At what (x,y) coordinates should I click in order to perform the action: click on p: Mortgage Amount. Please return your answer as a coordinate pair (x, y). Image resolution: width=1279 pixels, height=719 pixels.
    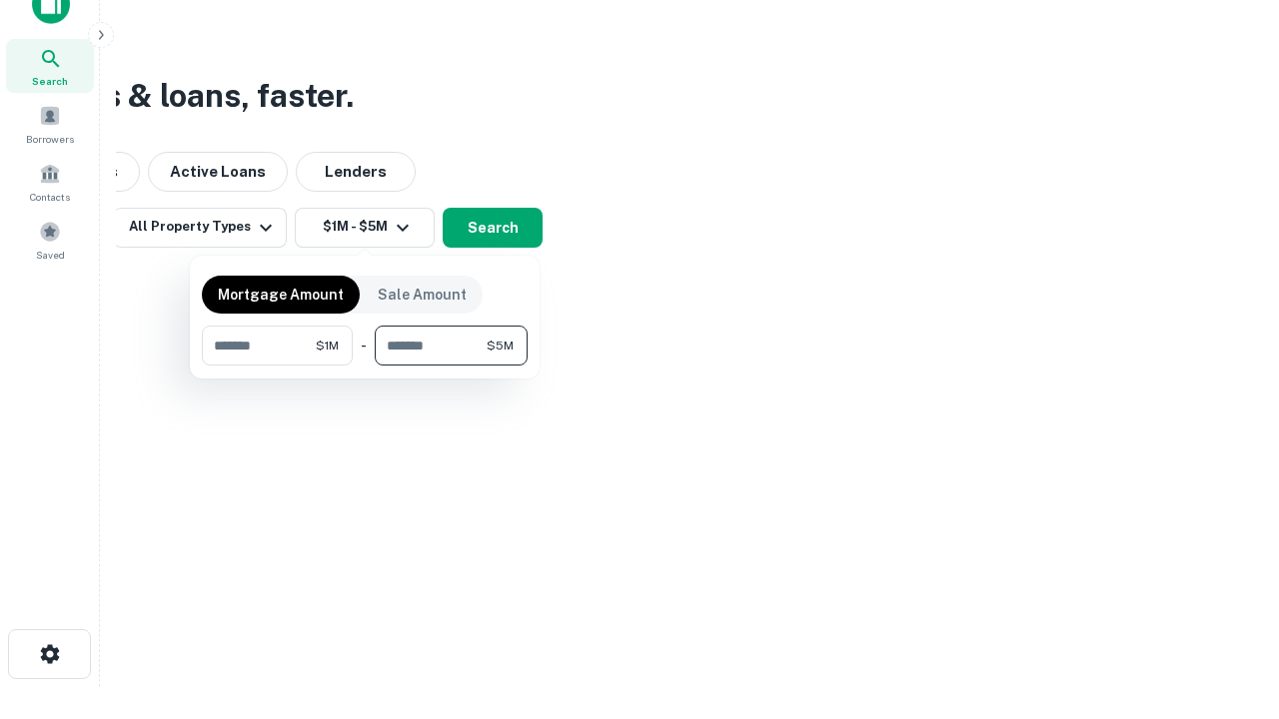
    Looking at the image, I should click on (281, 295).